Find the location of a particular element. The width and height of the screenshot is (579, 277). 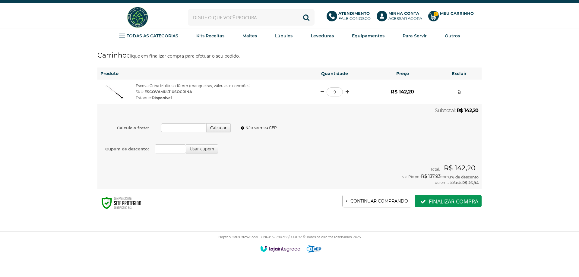

strong: Leveduras is located at coordinates (322, 36).